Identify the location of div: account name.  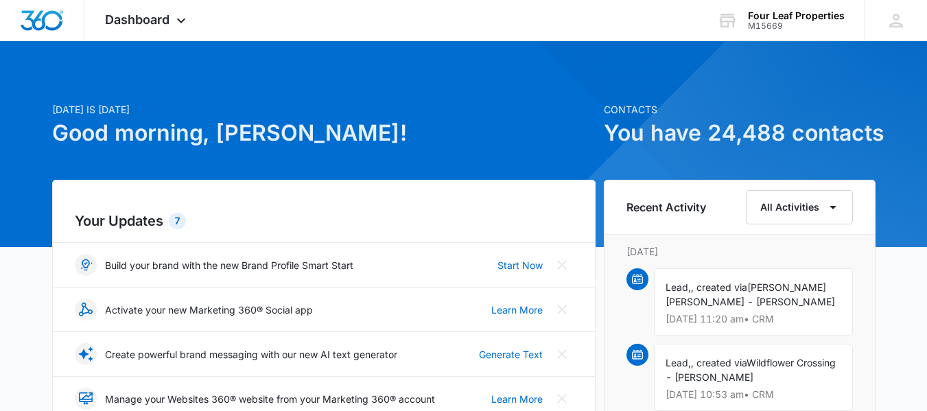
(796, 16).